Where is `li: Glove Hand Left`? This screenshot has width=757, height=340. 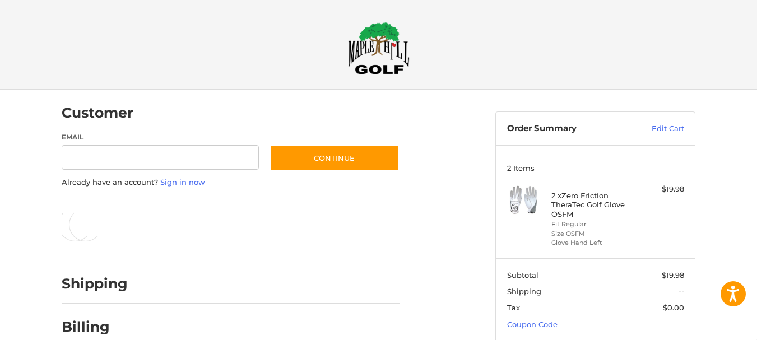
li: Glove Hand Left is located at coordinates (594, 243).